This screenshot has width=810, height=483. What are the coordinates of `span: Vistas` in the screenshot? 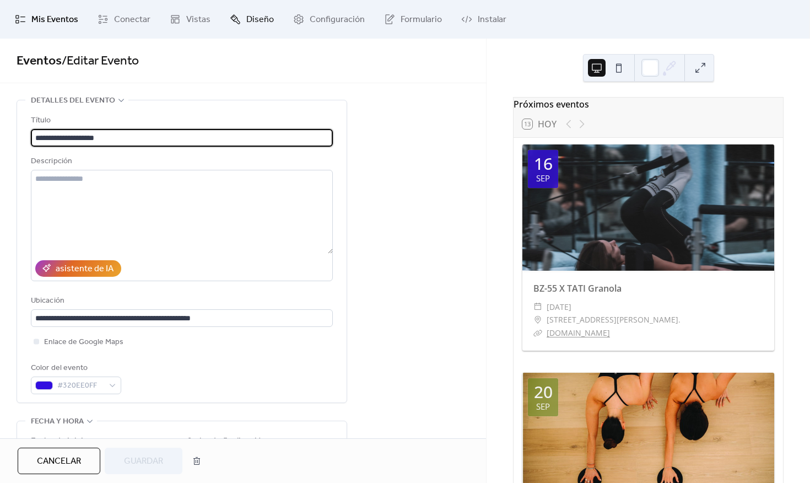 It's located at (198, 20).